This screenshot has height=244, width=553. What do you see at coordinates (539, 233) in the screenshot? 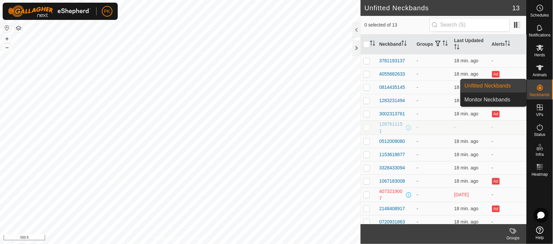
I see `a: Help` at bounding box center [539, 233].